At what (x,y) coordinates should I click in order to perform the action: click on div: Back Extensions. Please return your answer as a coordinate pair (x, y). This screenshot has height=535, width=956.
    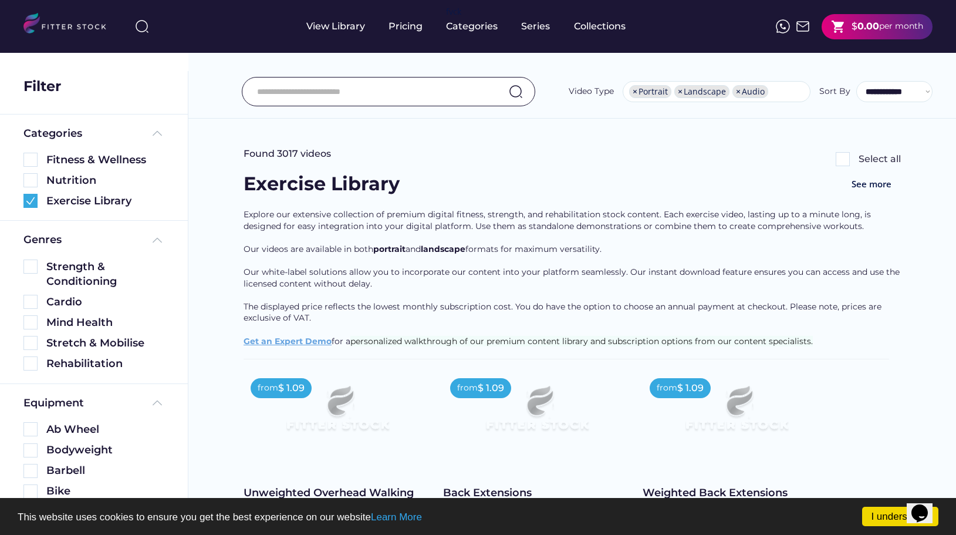
    Looking at the image, I should click on (537, 492).